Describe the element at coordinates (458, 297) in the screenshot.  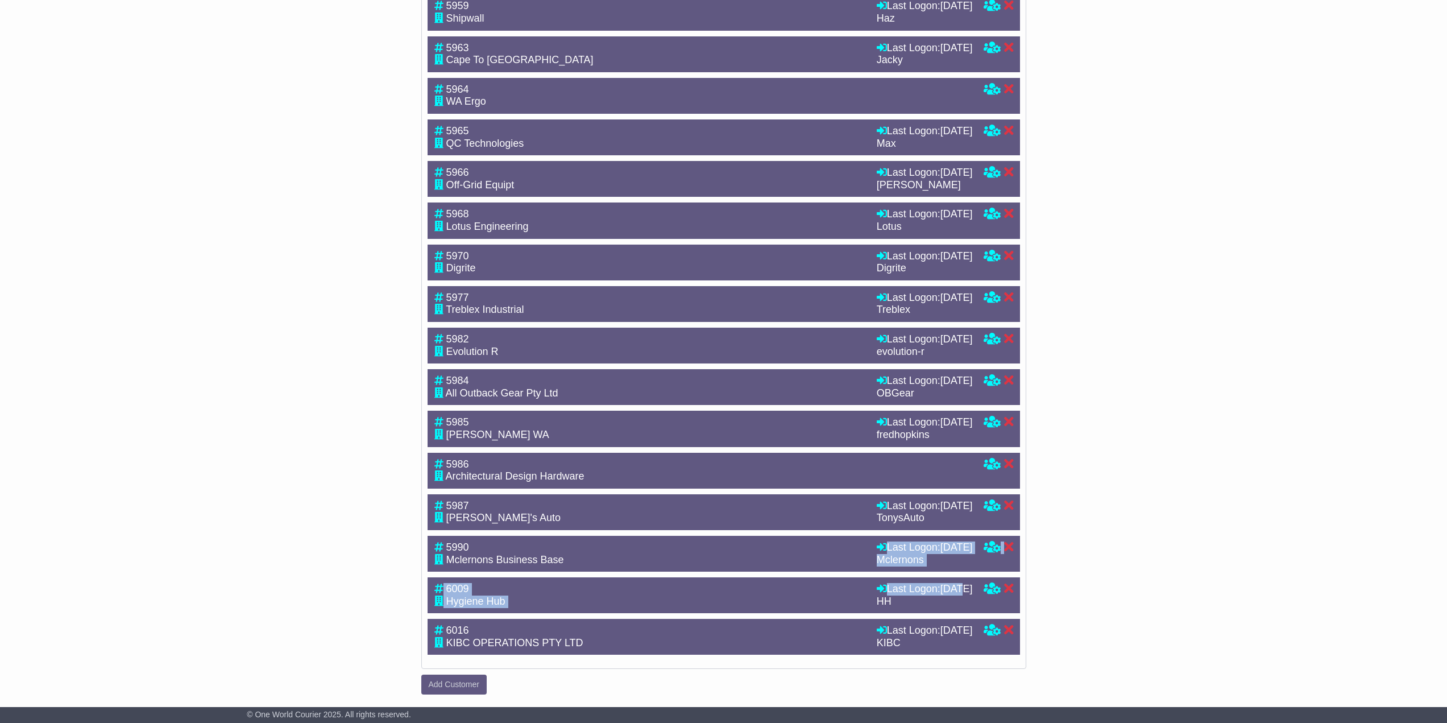
I see `span: 5977` at that location.